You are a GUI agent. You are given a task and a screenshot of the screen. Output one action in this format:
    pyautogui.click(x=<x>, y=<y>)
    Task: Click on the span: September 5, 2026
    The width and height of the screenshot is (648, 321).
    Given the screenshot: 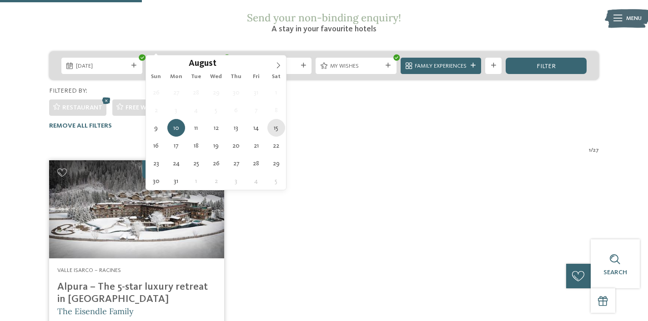 What is the action you would take?
    pyautogui.click(x=276, y=181)
    